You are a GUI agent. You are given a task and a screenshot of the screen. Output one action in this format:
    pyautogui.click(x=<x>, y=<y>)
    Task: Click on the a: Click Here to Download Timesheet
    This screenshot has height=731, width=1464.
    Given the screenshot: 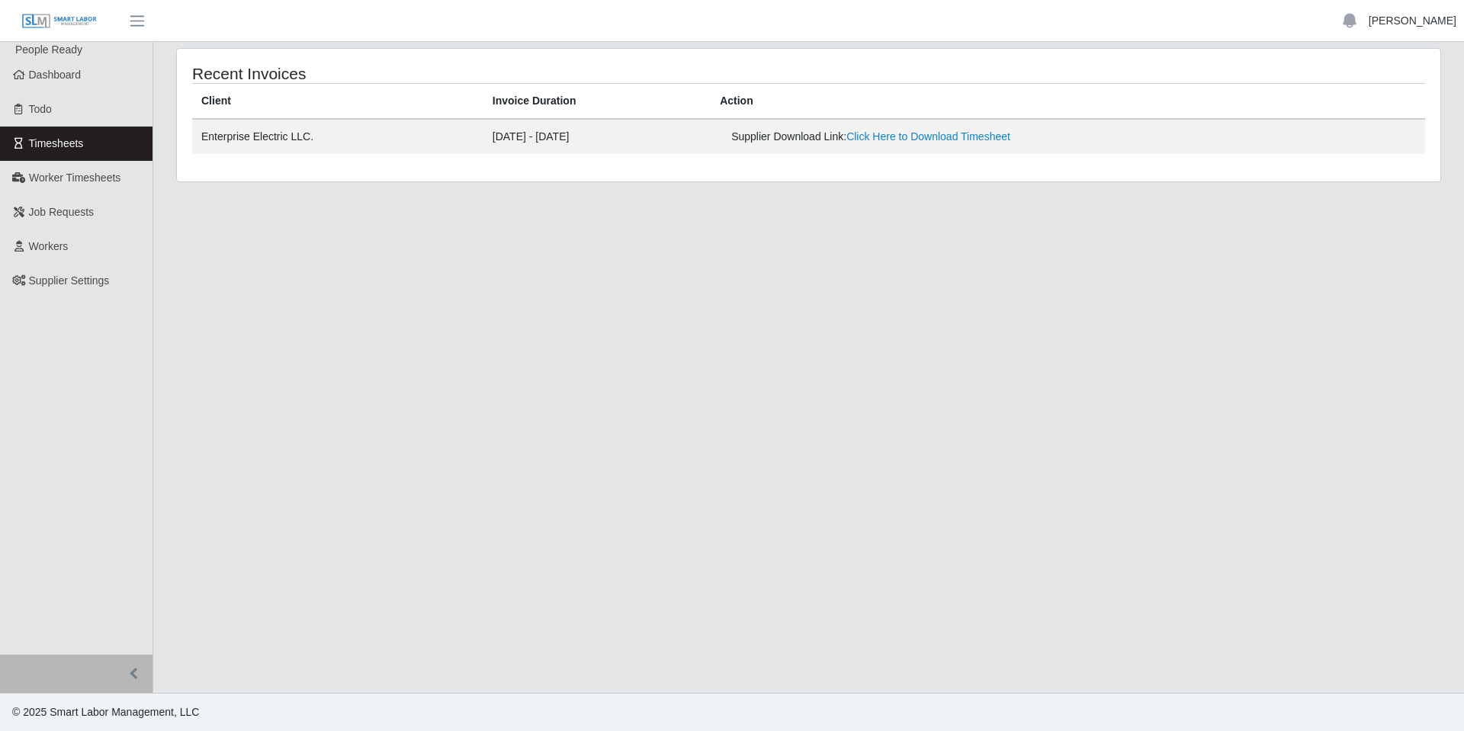 What is the action you would take?
    pyautogui.click(x=928, y=137)
    